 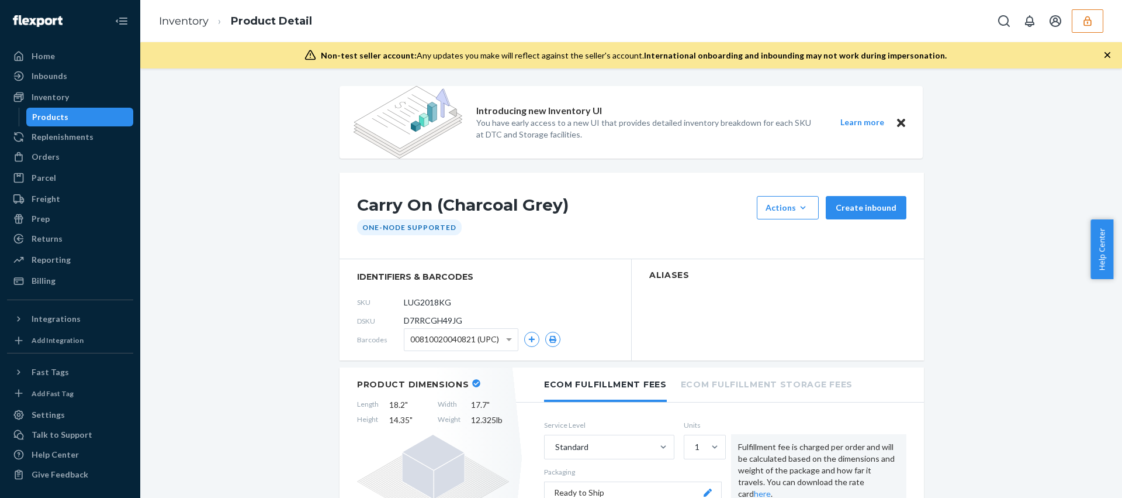 What do you see at coordinates (1102, 249) in the screenshot?
I see `button: Help Center` at bounding box center [1102, 249].